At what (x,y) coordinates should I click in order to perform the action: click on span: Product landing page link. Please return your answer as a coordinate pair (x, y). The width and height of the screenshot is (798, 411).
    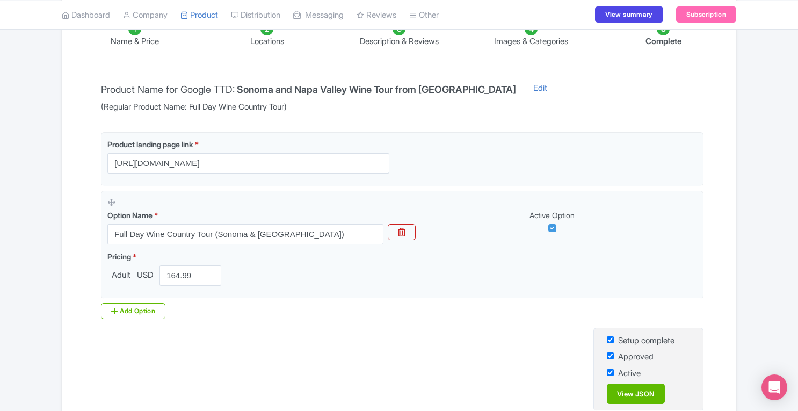
    Looking at the image, I should click on (150, 144).